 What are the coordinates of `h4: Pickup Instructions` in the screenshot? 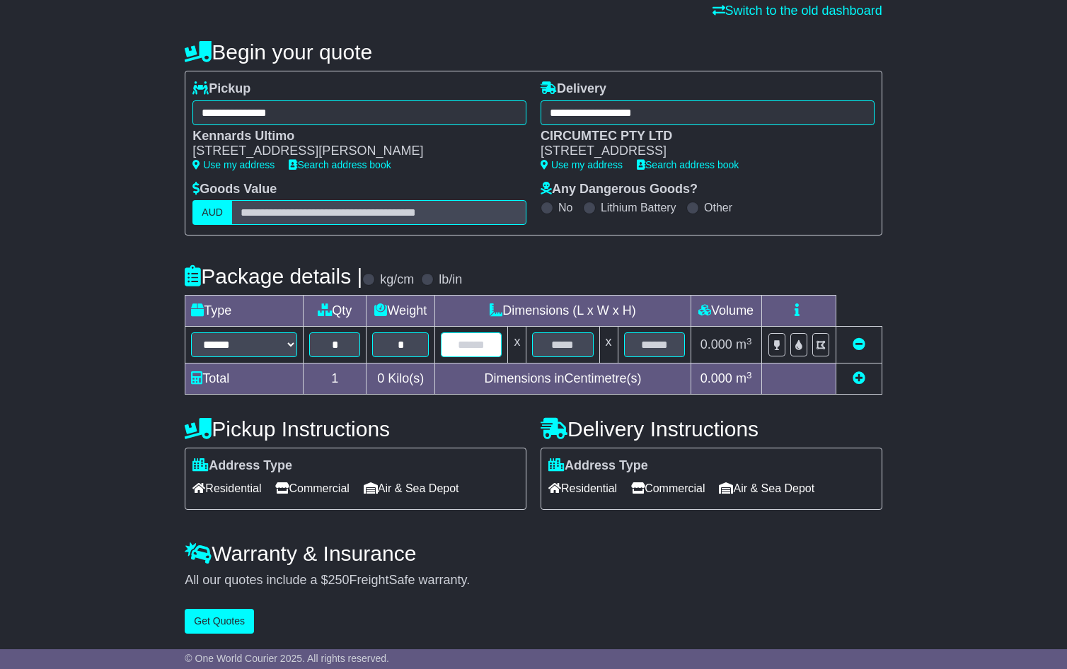 It's located at (355, 429).